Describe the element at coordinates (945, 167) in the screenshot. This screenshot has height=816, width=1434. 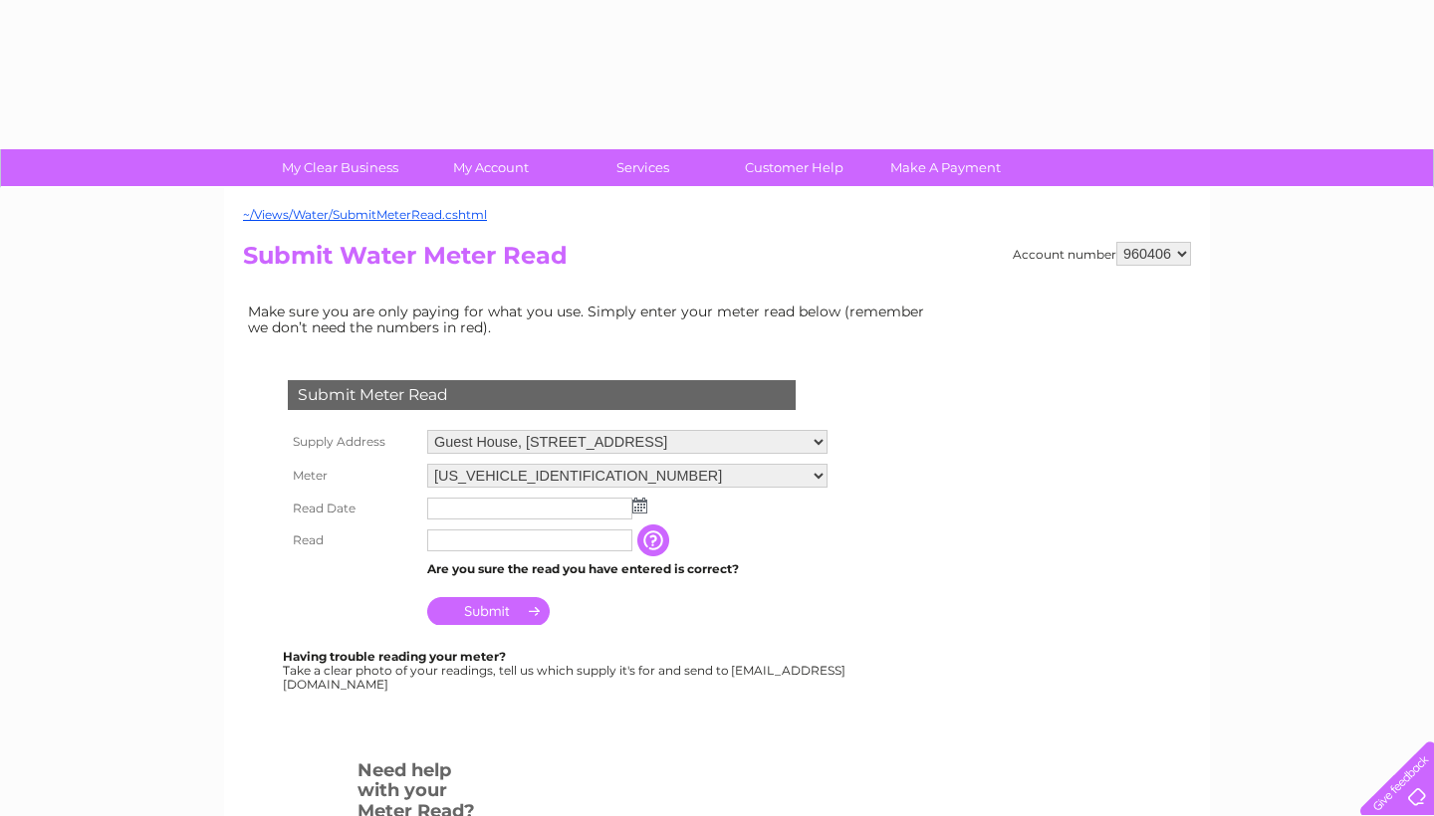
I see `a: Make A Payment` at that location.